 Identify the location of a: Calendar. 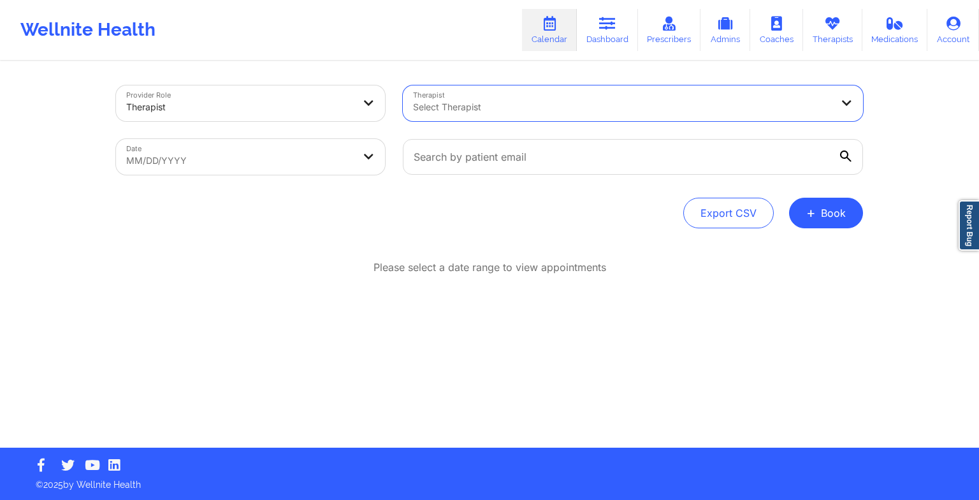
(549, 30).